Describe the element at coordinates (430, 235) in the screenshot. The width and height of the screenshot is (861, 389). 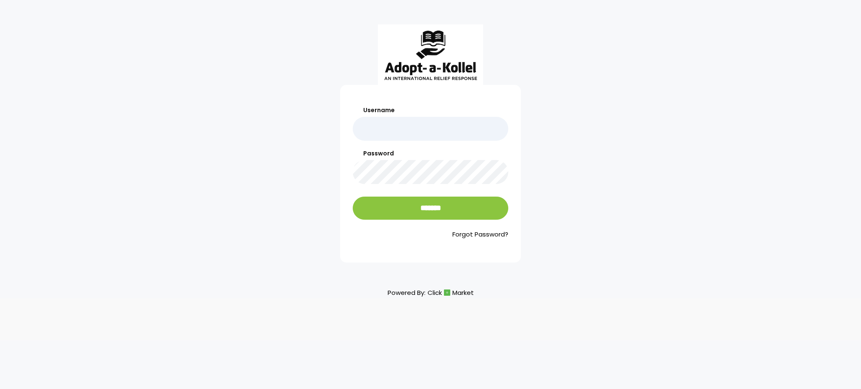
I see `a: Forgot Password?` at that location.